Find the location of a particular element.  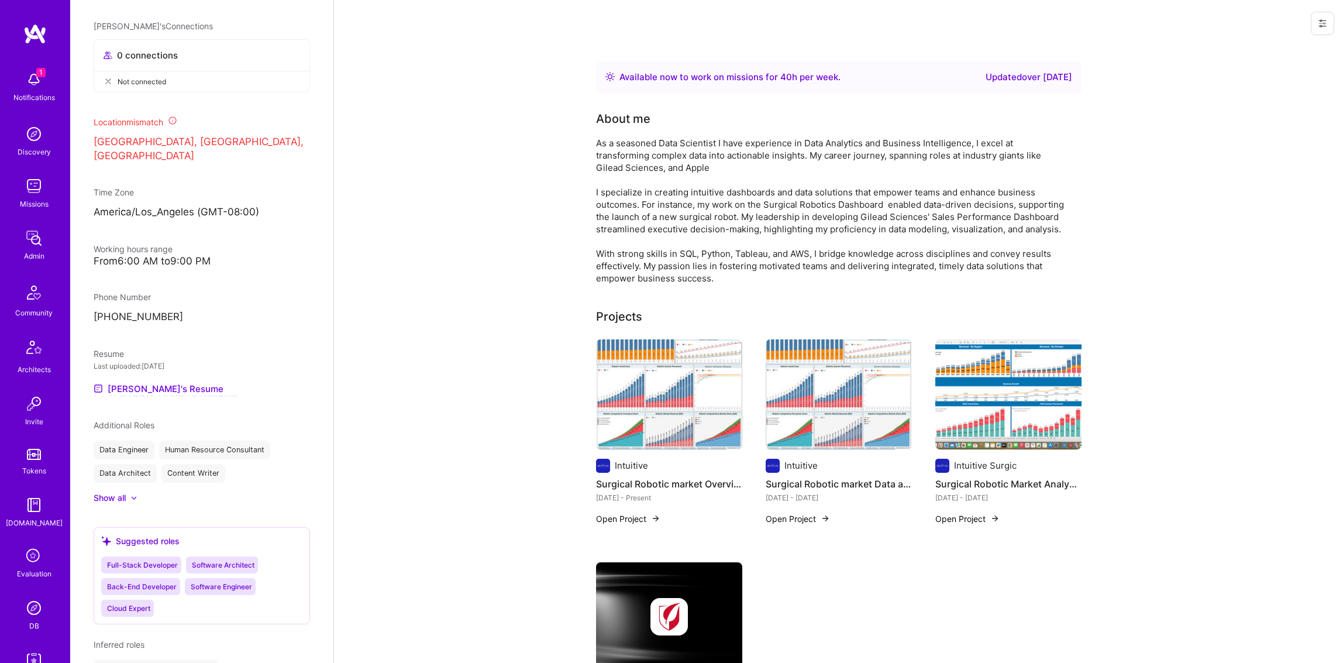

div: As a seasoned Data Scientist I have experience in Data Analytics and Business Intelligence, I exc... is located at coordinates (830, 211).